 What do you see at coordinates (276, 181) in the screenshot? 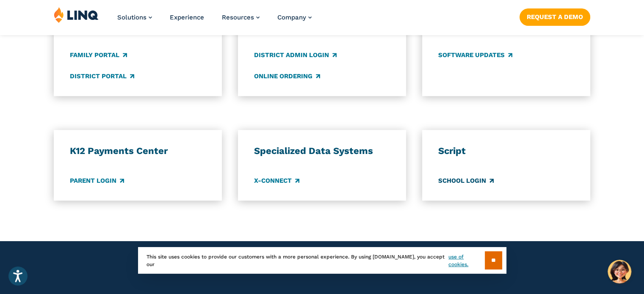
I see `a: X-Connect` at bounding box center [276, 181].